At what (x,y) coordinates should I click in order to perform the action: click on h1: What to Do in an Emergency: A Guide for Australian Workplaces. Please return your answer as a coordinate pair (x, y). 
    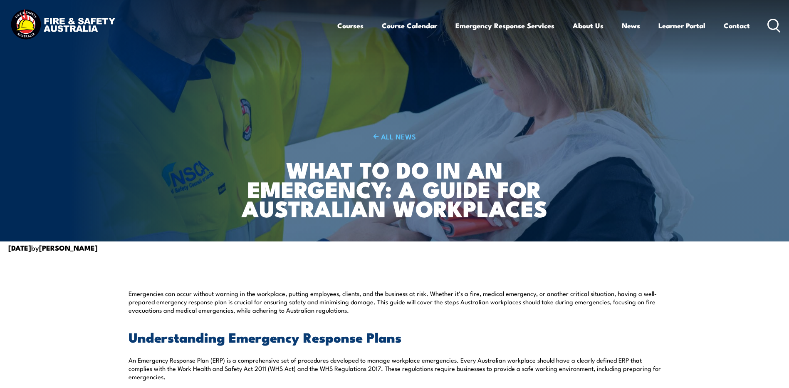
    Looking at the image, I should click on (395, 189).